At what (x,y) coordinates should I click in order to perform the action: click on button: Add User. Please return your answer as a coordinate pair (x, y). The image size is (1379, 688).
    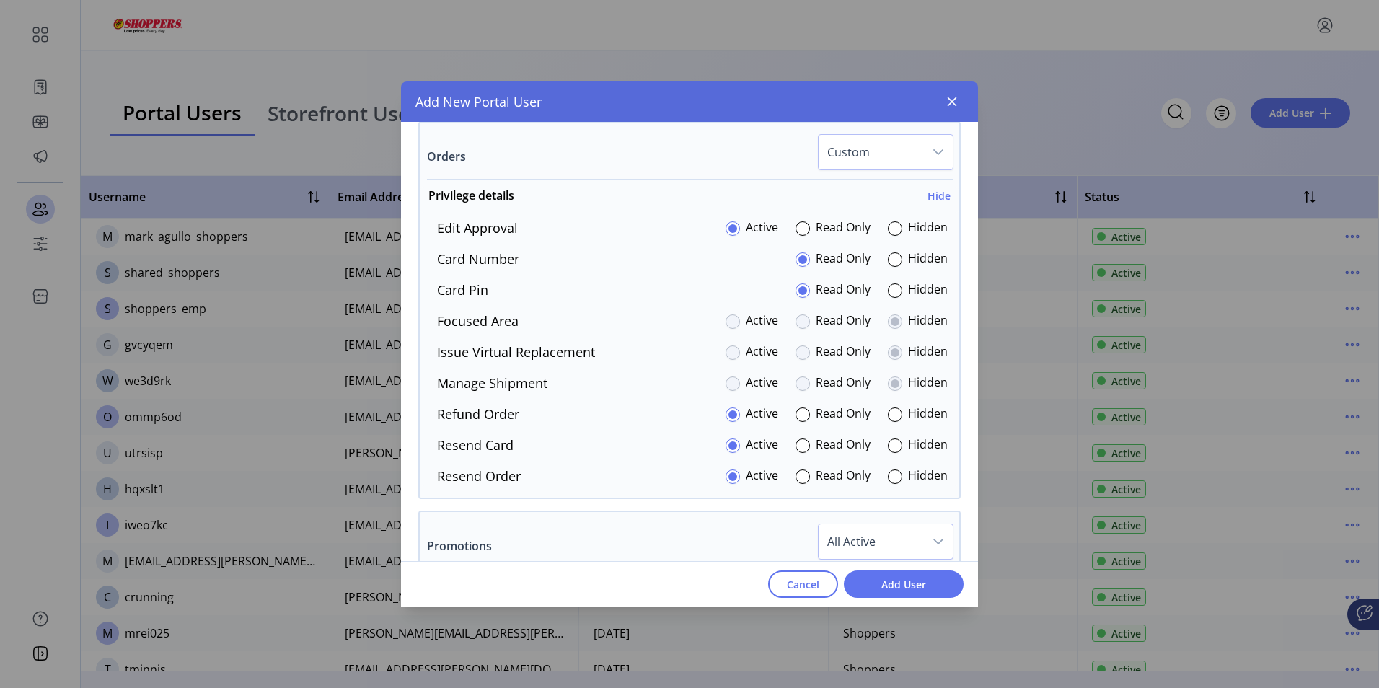
    Looking at the image, I should click on (904, 584).